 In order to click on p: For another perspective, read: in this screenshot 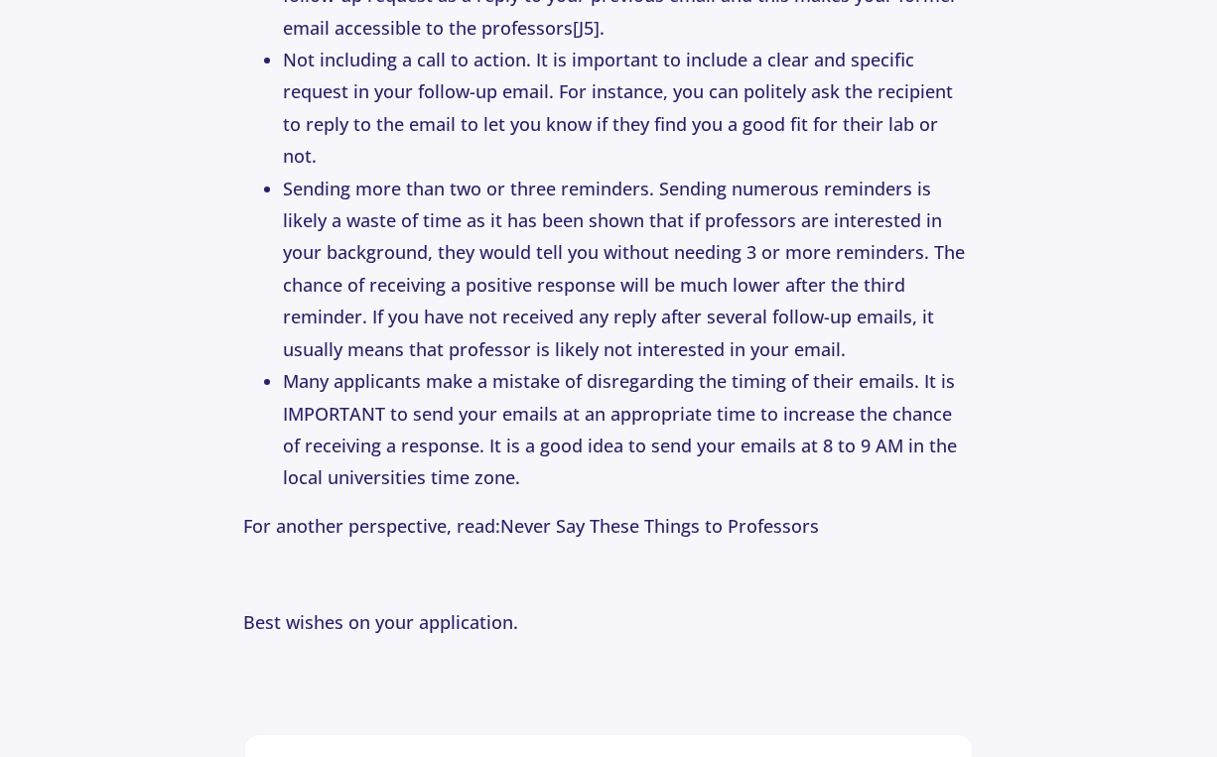, I will do `click(608, 526)`.